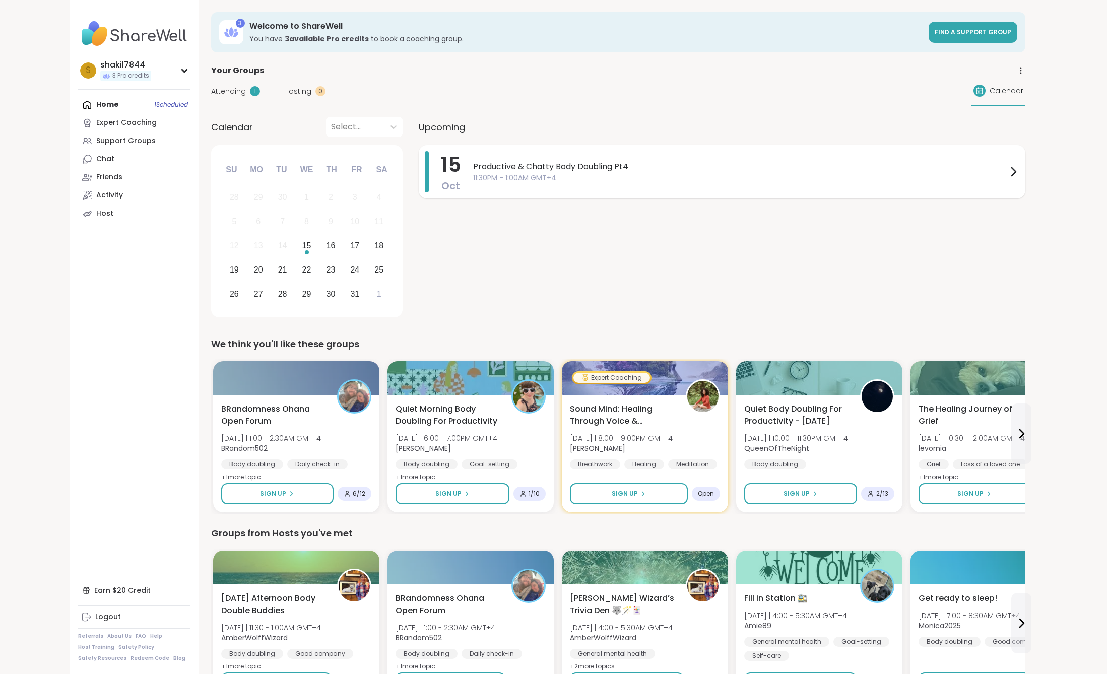 The width and height of the screenshot is (1107, 674). I want to click on div: Goal-setting, so click(489, 464).